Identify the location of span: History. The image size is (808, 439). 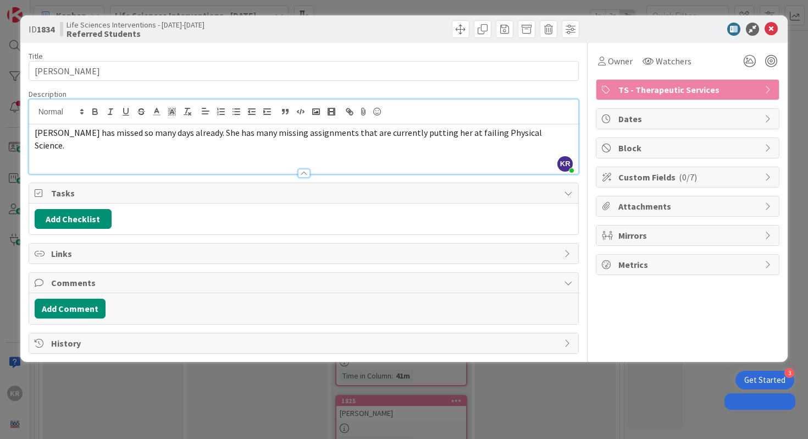
(305, 343).